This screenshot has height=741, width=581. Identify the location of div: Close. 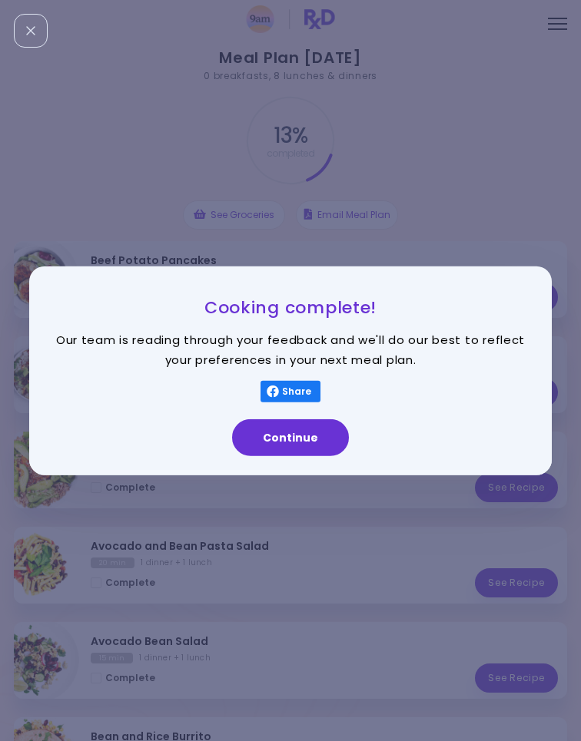
(31, 31).